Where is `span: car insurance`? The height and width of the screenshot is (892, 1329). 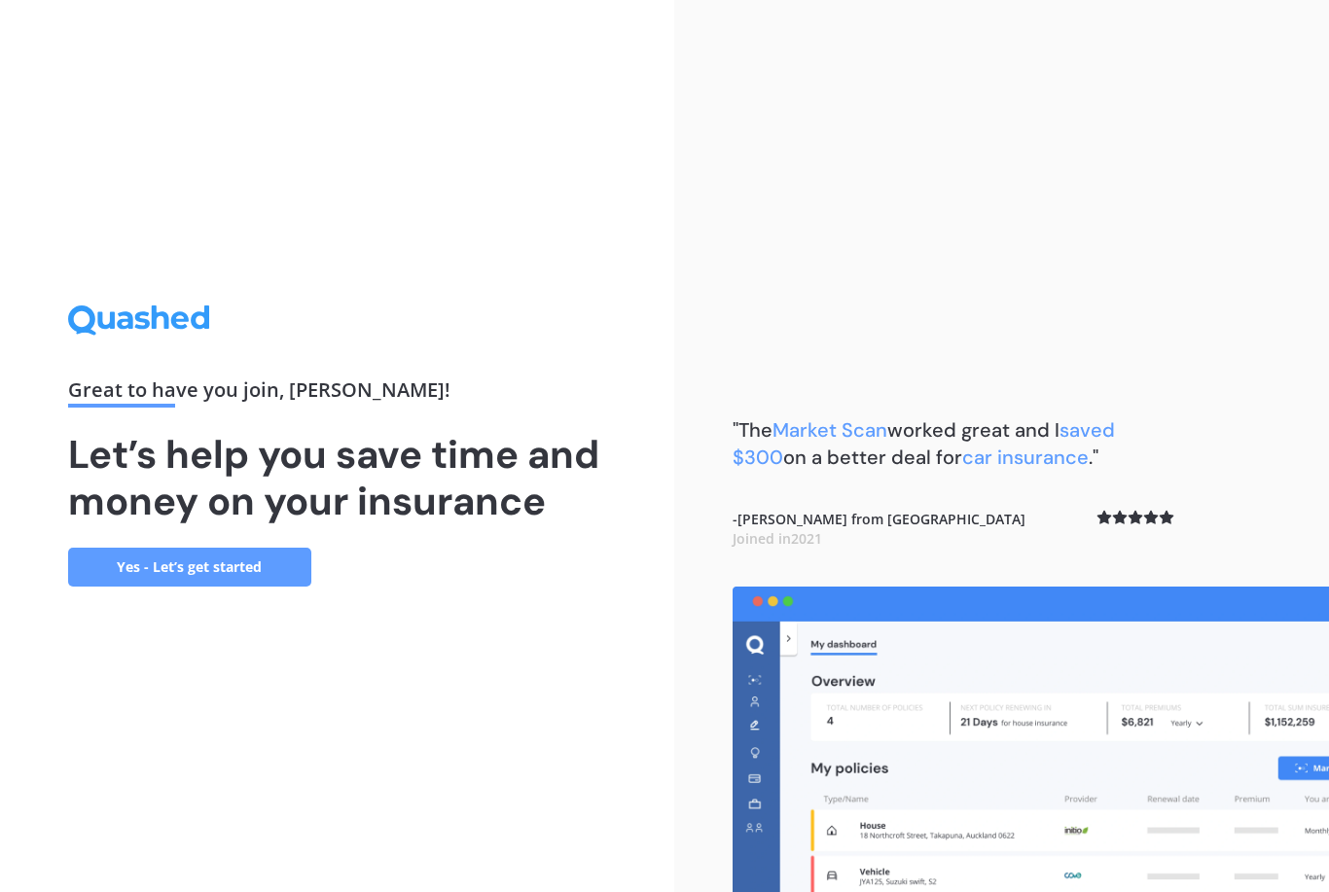 span: car insurance is located at coordinates (1026, 457).